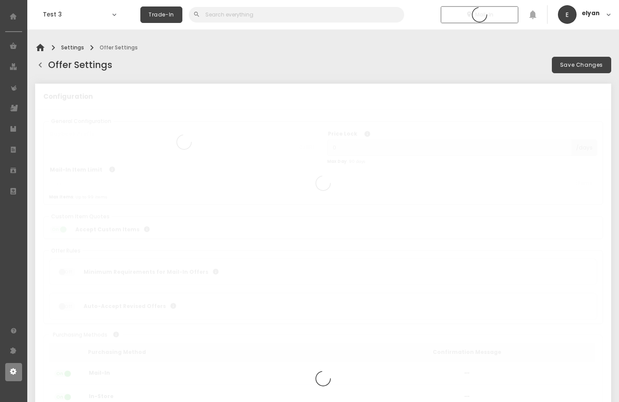 This screenshot has height=402, width=619. Describe the element at coordinates (114, 15) in the screenshot. I see `i: expand_more` at that location.